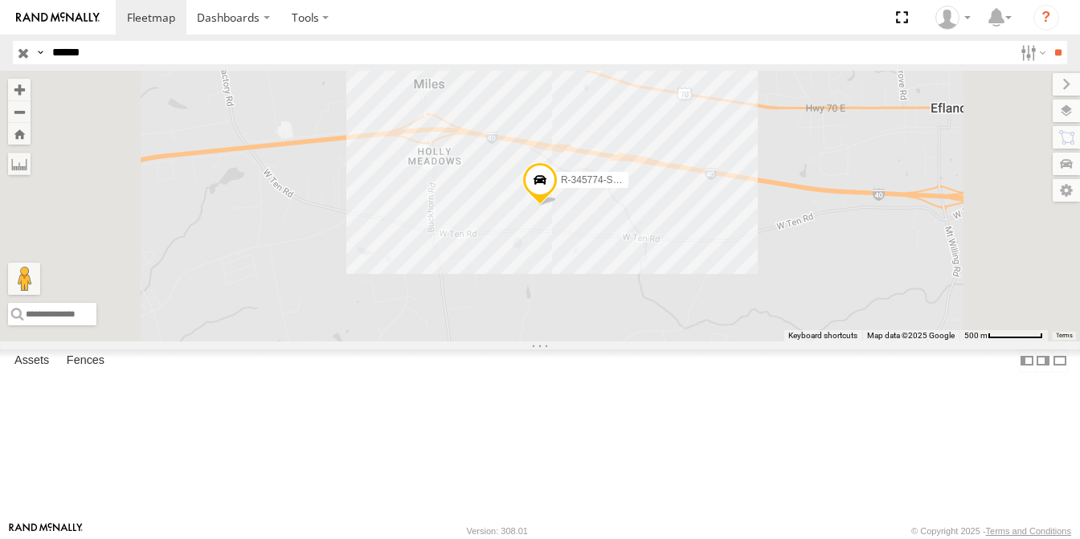  What do you see at coordinates (1031, 52) in the screenshot?
I see `label: Search Filter Options` at bounding box center [1031, 52].